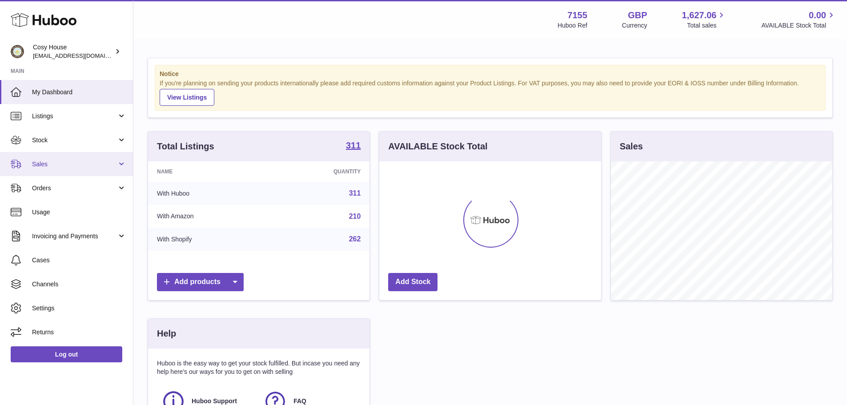 Image resolution: width=847 pixels, height=405 pixels. What do you see at coordinates (74, 236) in the screenshot?
I see `span: Invoicing and Payments` at bounding box center [74, 236].